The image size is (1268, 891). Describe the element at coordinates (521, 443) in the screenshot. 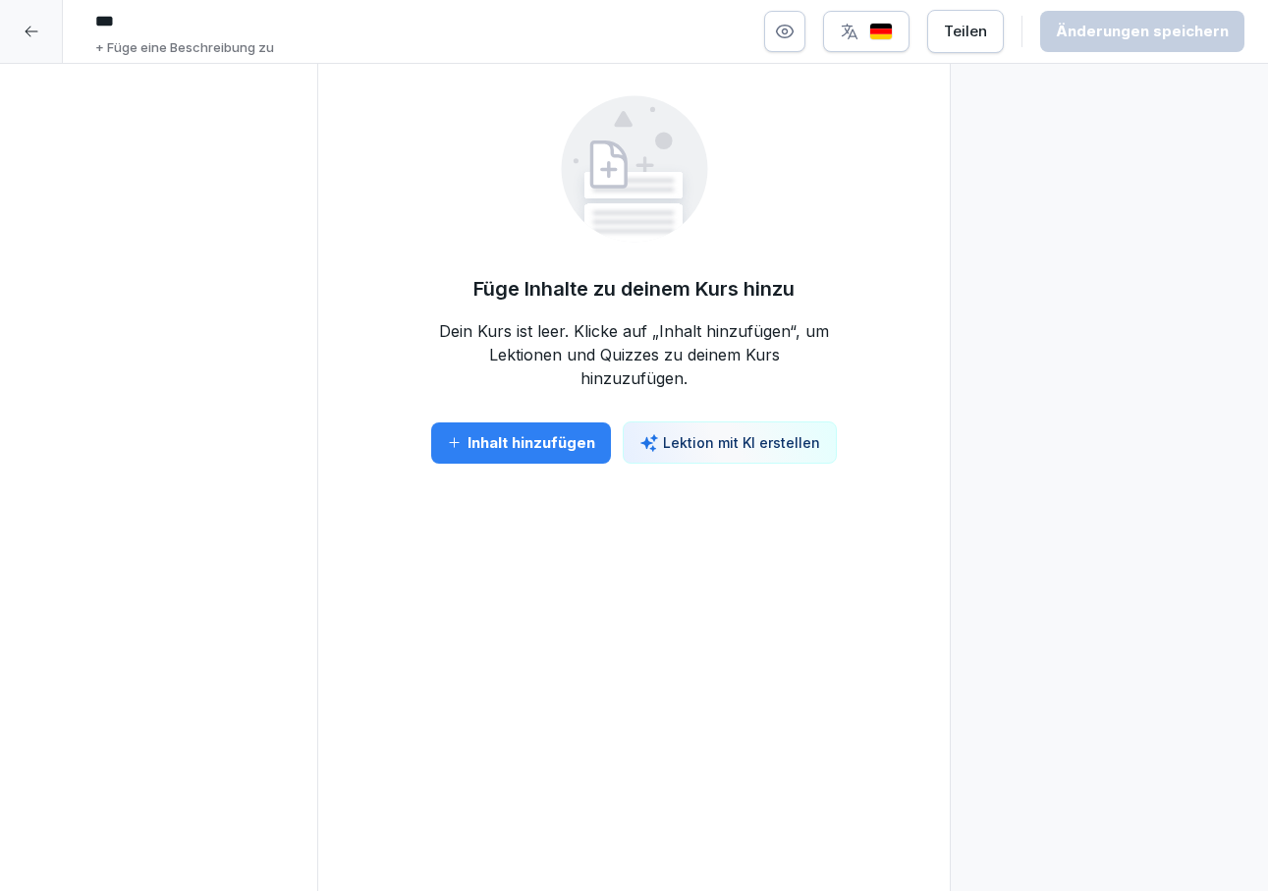

I see `div: Inhalt hinzufügen` at that location.